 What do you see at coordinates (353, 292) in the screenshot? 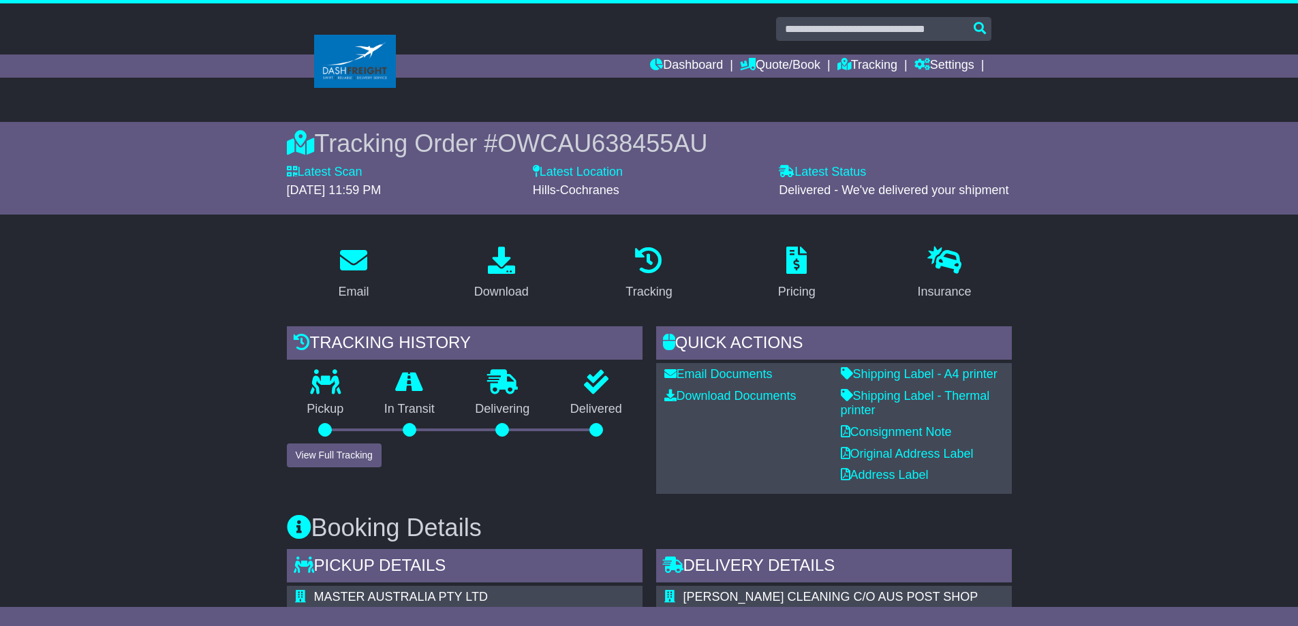
I see `div: Email` at bounding box center [353, 292].